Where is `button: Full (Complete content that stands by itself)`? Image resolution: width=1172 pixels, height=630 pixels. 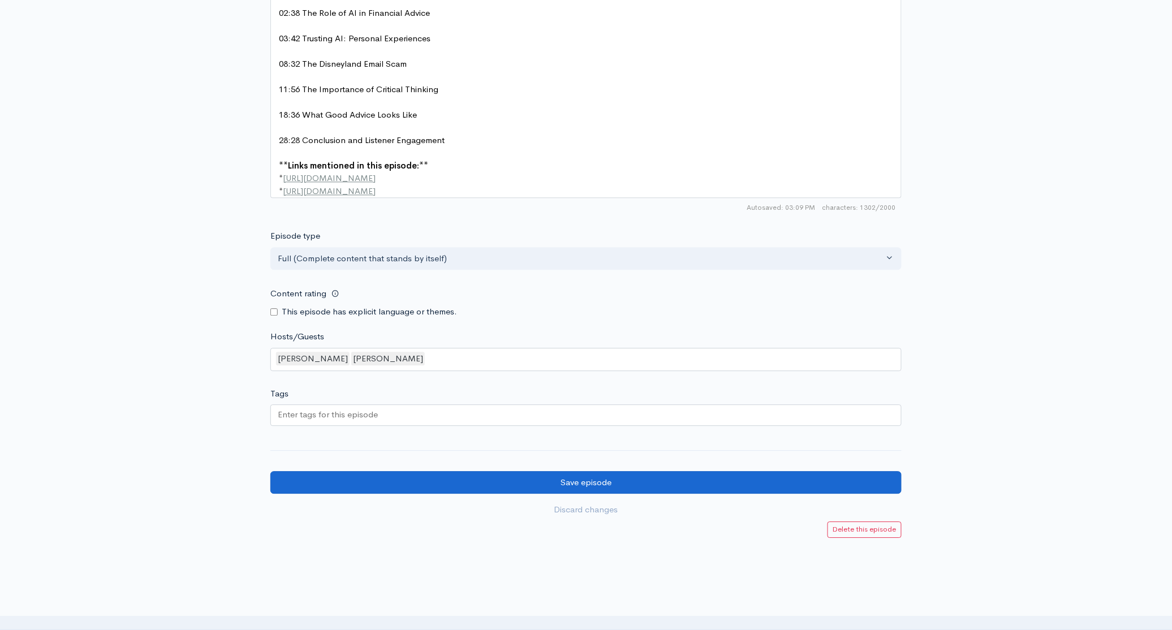
button: Full (Complete content that stands by itself) is located at coordinates (586, 258).